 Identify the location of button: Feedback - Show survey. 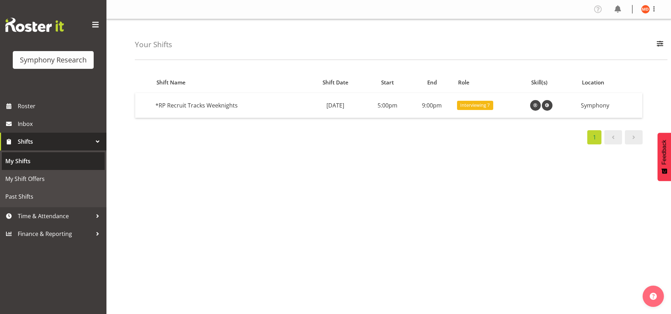
(664, 157).